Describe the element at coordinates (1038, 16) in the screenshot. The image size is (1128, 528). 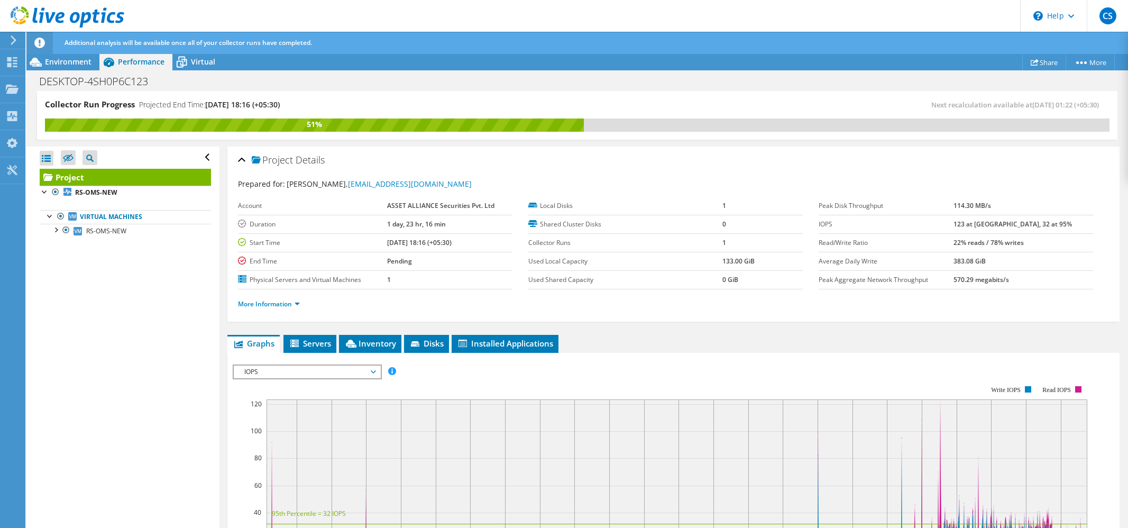
I see `svg: \n` at that location.